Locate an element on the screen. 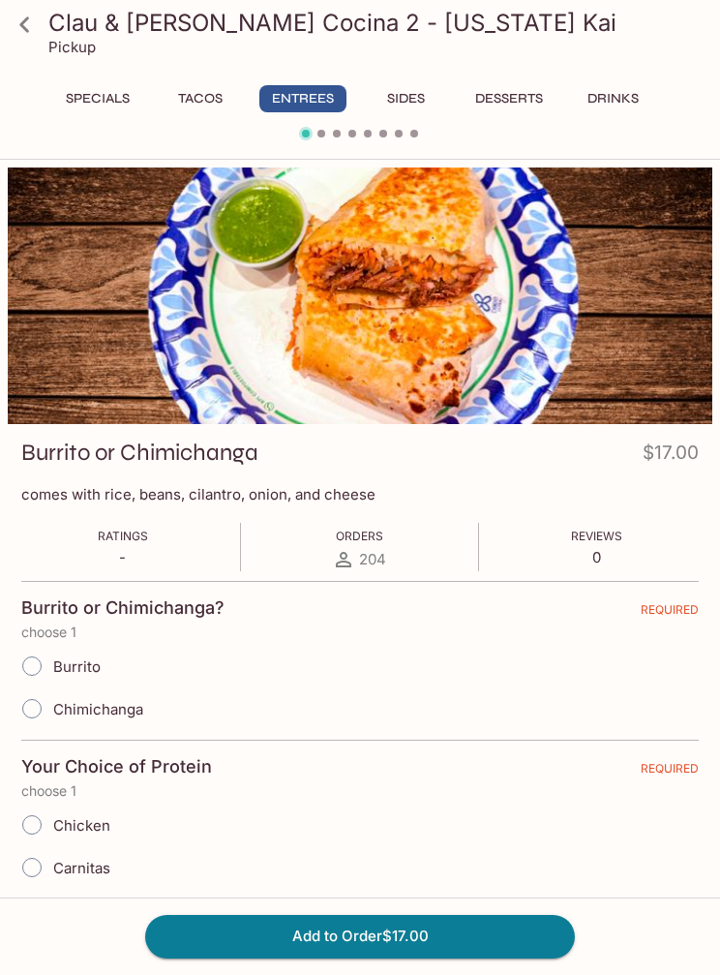 This screenshot has width=720, height=975. h4: Your Choice of Protein is located at coordinates (116, 767).